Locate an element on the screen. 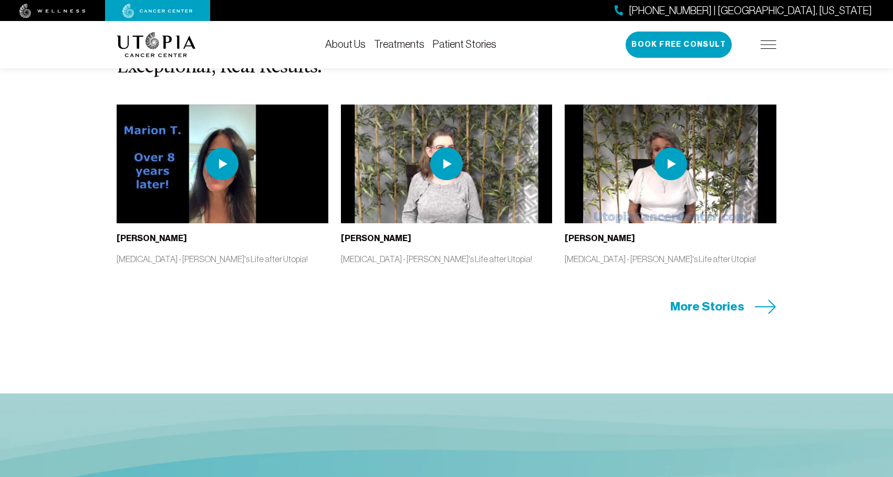 The height and width of the screenshot is (477, 893). img: logo is located at coordinates (156, 45).